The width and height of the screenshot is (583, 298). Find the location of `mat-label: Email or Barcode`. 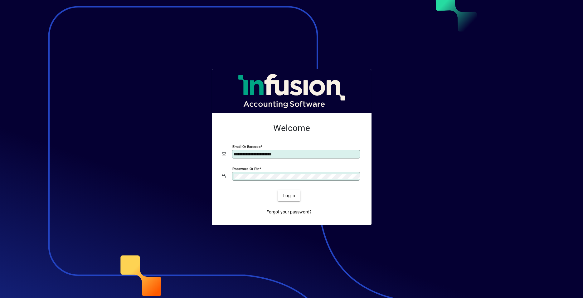

mat-label: Email or Barcode is located at coordinates (246, 147).